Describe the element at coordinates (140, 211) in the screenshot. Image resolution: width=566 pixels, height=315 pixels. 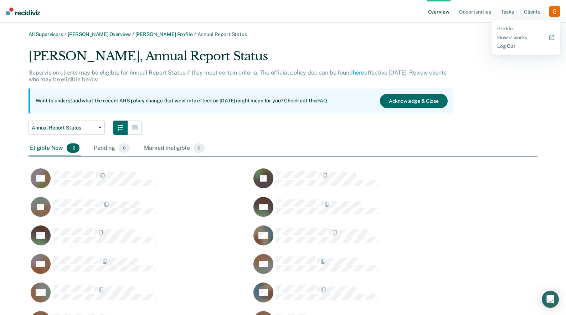
I see `div: CaseloadOpportunityCell-02058621` at that location.